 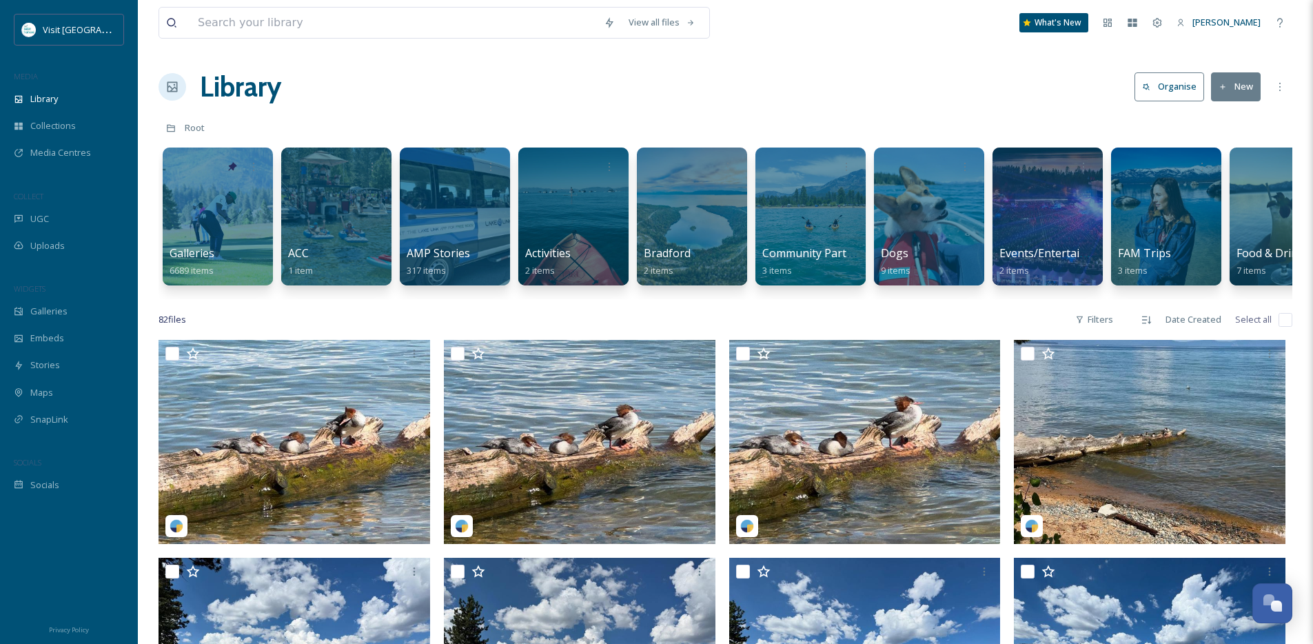 What do you see at coordinates (1054, 23) in the screenshot?
I see `a: What's New` at bounding box center [1054, 23].